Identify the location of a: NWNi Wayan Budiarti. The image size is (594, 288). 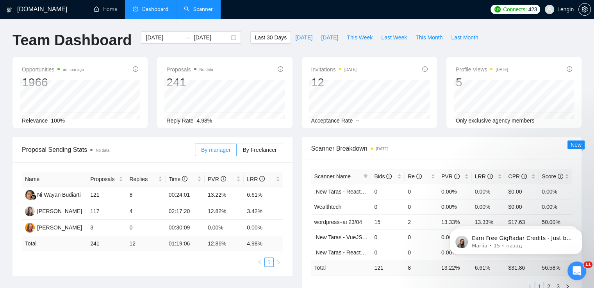
(53, 194).